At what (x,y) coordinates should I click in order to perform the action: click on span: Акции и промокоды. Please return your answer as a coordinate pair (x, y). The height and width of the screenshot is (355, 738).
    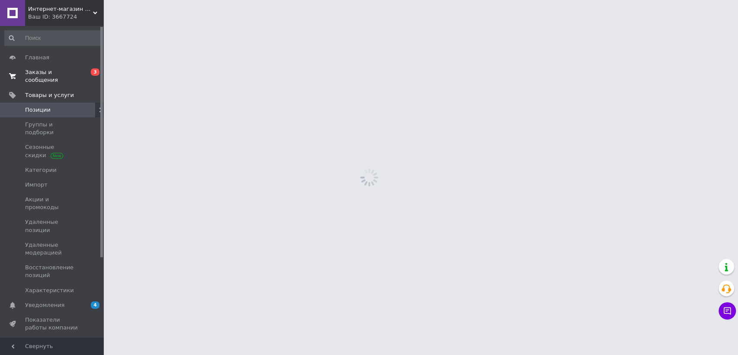
    Looking at the image, I should click on (52, 203).